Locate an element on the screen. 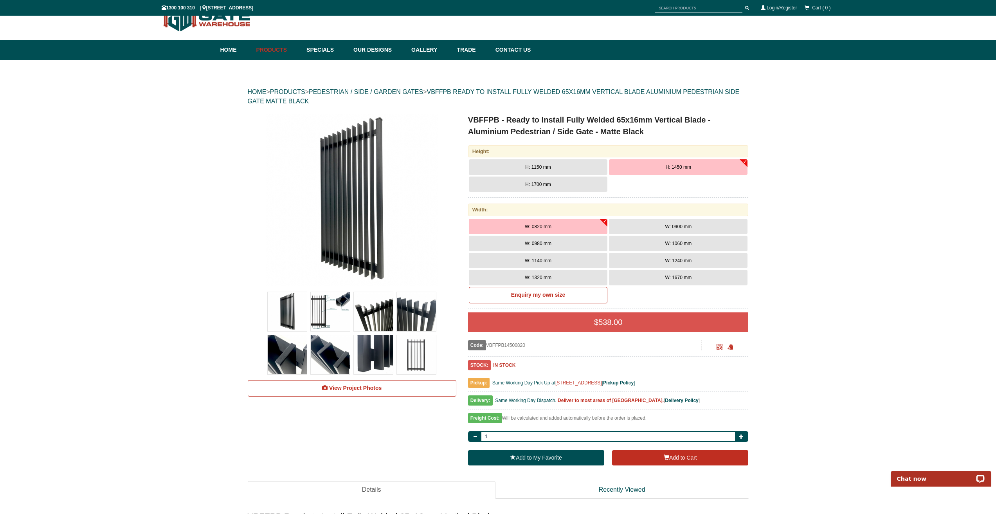 Image resolution: width=996 pixels, height=514 pixels. b: IN STOCK is located at coordinates (504, 365).